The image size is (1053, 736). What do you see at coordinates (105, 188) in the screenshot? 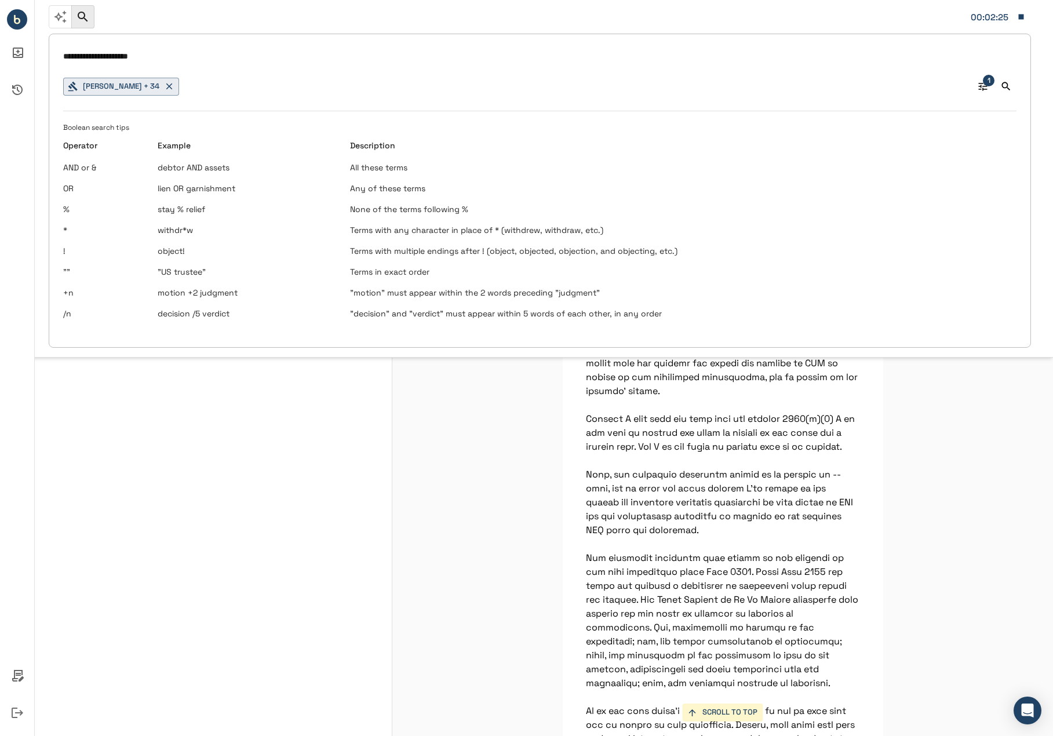
I see `td: OR` at bounding box center [105, 188].